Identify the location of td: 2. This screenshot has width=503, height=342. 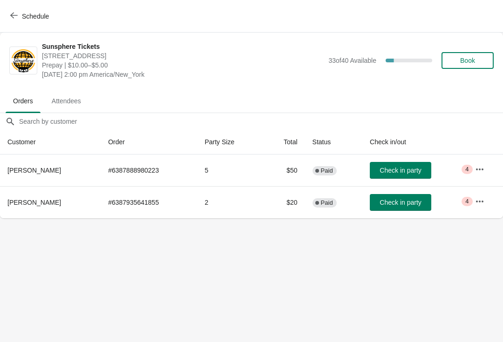
(230, 202).